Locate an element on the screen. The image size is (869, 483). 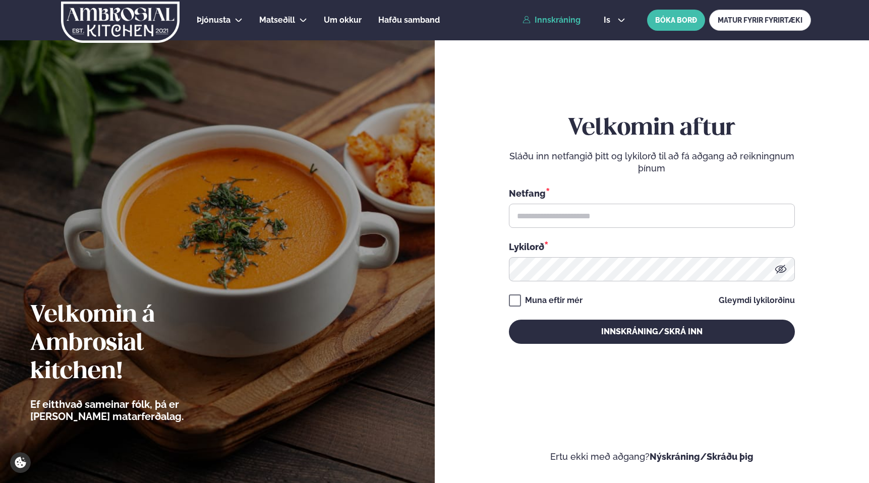
button: Innskráning/Skrá inn is located at coordinates (652, 332).